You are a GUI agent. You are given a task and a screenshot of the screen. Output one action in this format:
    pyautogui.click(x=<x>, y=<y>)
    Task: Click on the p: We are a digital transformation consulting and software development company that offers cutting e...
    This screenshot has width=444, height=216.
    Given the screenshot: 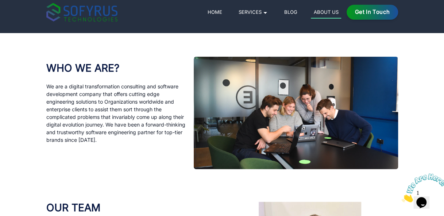 What is the action you would take?
    pyautogui.click(x=117, y=113)
    